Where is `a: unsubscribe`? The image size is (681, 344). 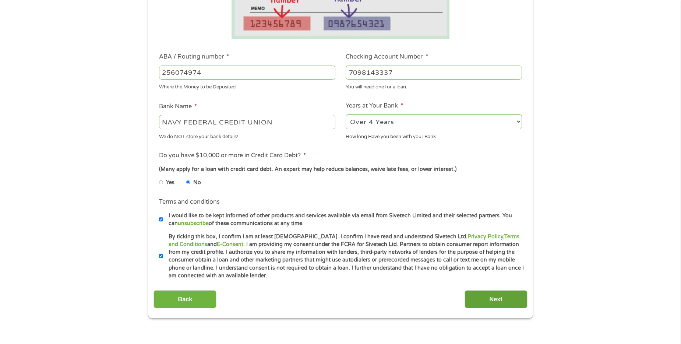 a: unsubscribe is located at coordinates (193, 223).